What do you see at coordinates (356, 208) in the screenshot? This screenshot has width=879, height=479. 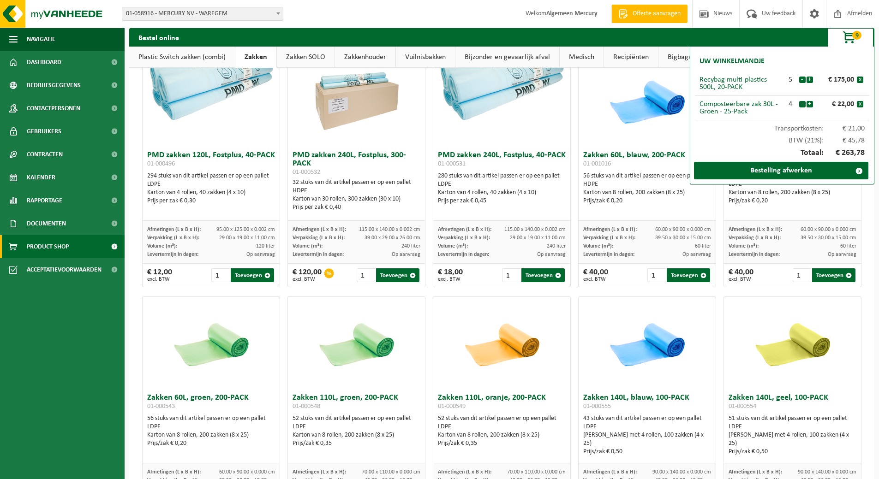 I see `div: Prijs per zak € 0,40` at bounding box center [356, 208].